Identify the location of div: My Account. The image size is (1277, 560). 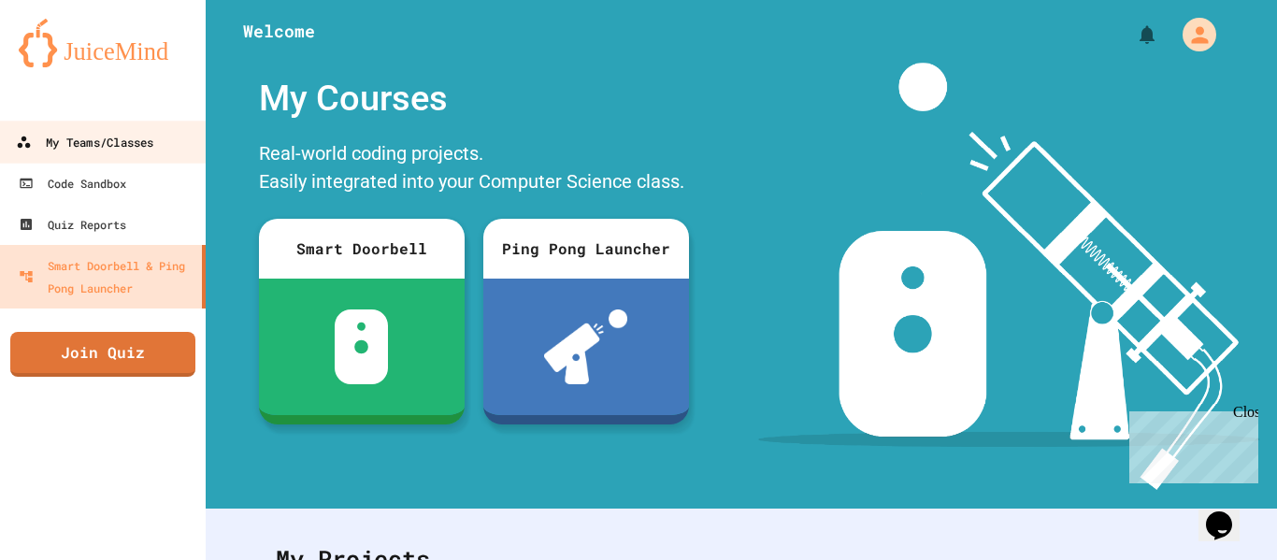
(1192, 35).